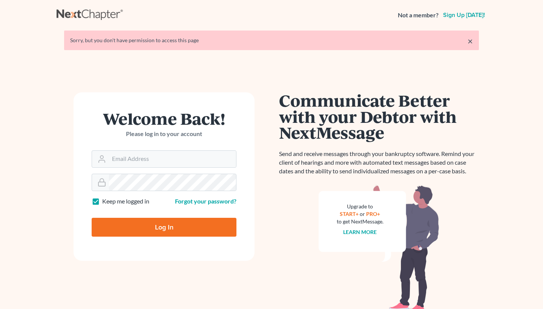  What do you see at coordinates (360, 232) in the screenshot?
I see `a: Learn more` at bounding box center [360, 232].